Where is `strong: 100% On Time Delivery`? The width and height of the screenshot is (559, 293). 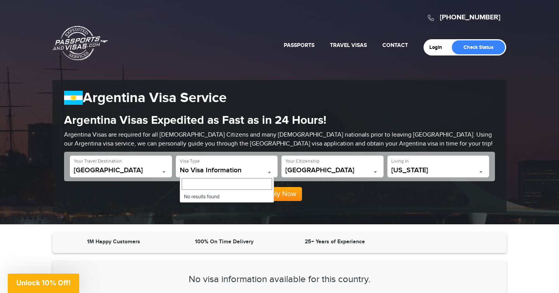
strong: 100% On Time Delivery is located at coordinates (224, 242).